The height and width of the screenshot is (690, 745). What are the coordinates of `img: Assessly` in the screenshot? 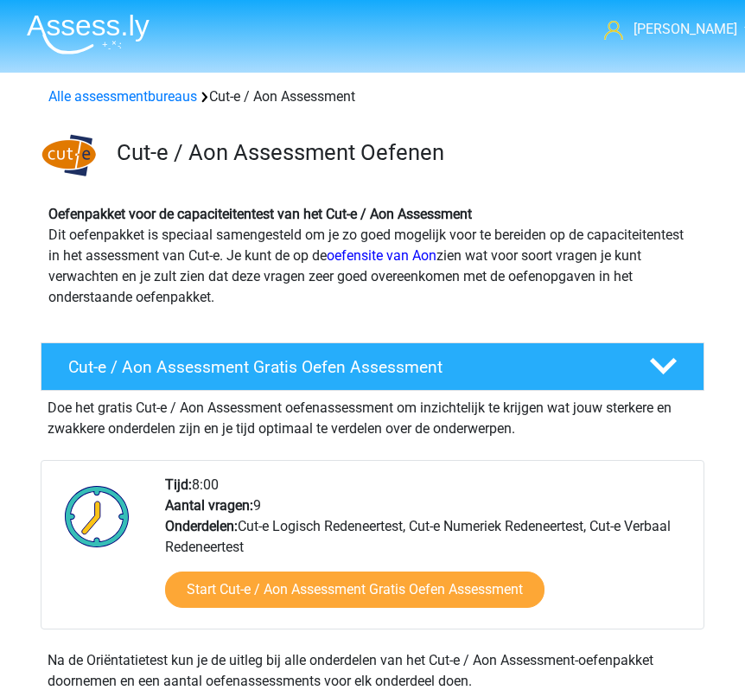 It's located at (88, 34).